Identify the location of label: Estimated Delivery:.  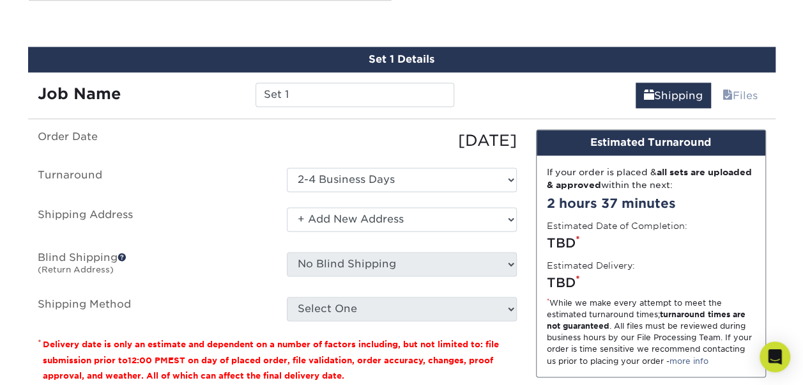
(591, 265).